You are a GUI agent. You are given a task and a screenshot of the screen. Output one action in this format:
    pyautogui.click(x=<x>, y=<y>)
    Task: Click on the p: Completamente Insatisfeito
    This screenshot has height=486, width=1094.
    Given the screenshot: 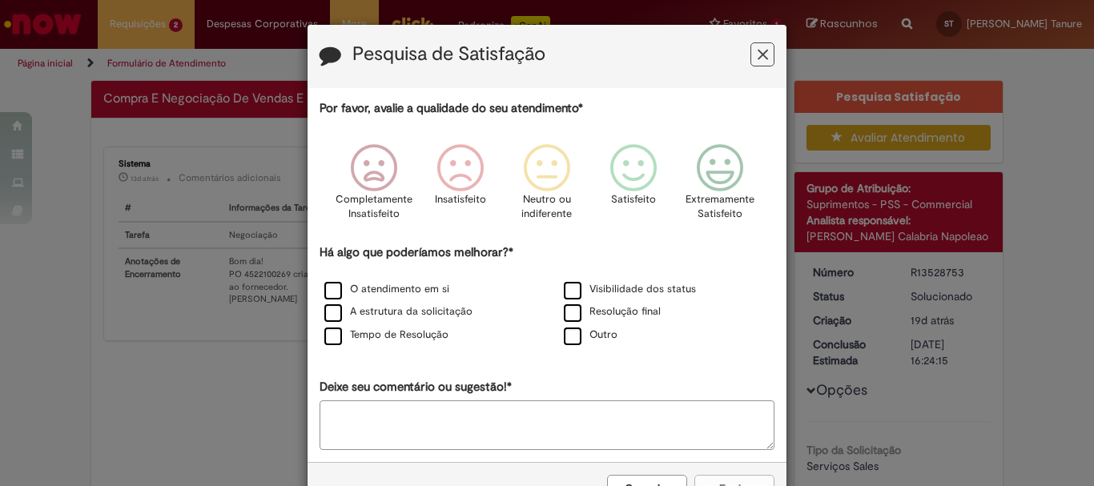 What is the action you would take?
    pyautogui.click(x=374, y=207)
    